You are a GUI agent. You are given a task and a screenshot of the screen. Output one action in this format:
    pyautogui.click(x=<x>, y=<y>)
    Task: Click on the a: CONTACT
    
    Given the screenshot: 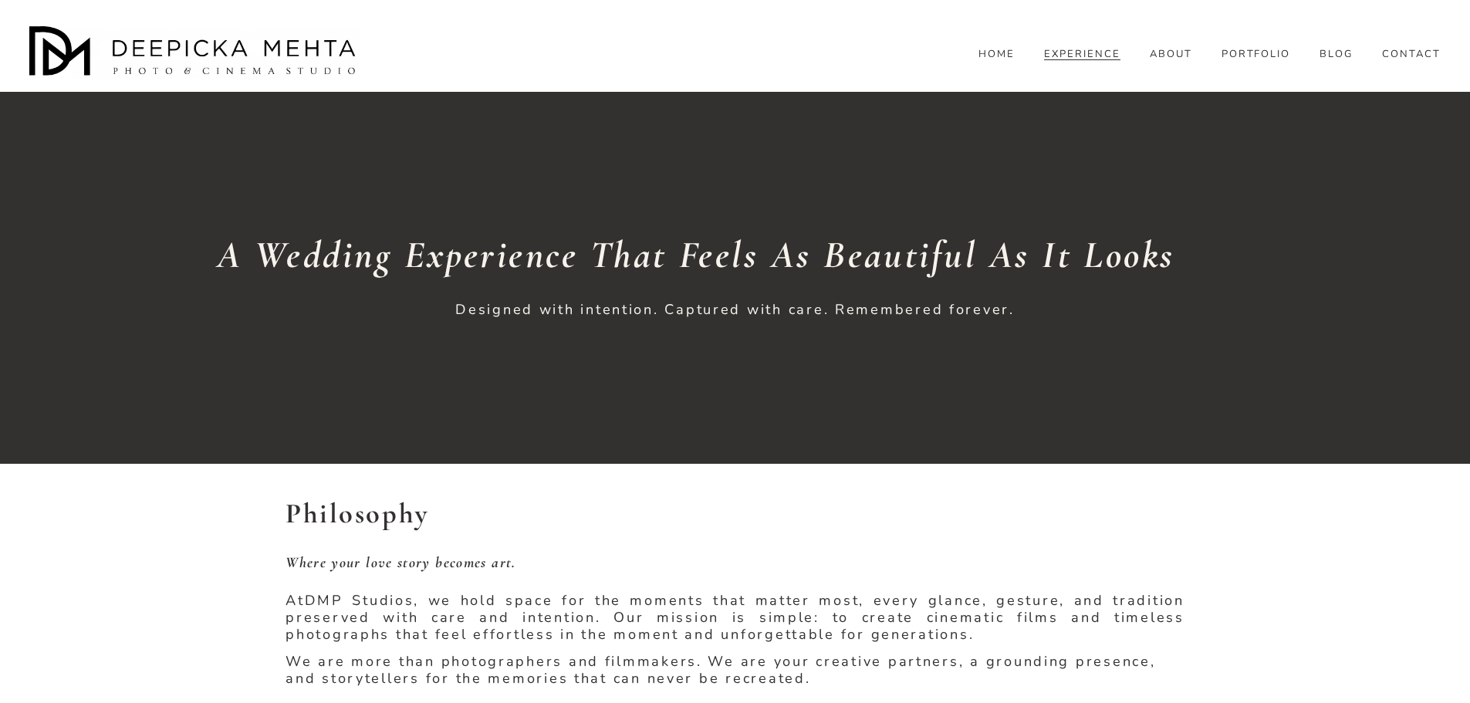 What is the action you would take?
    pyautogui.click(x=1411, y=54)
    